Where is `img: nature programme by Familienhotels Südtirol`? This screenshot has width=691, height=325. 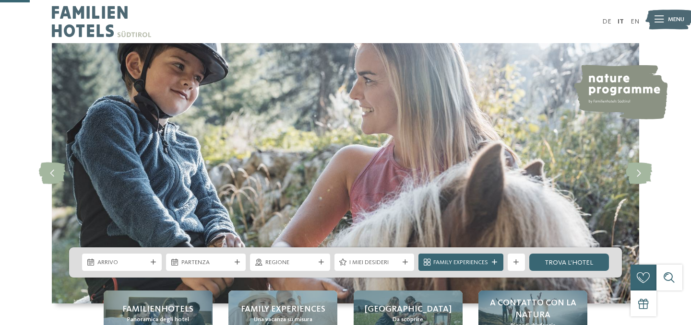 img: nature programme by Familienhotels Südtirol is located at coordinates (620, 92).